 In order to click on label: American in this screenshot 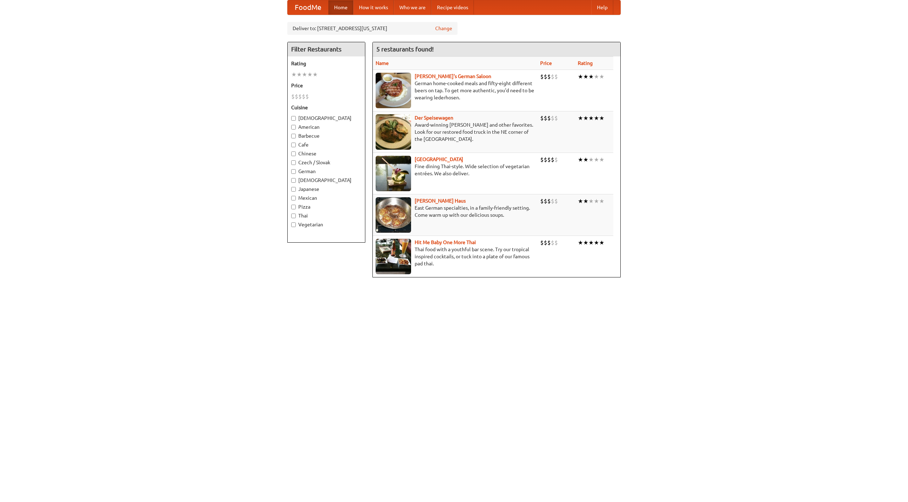, I will do `click(326, 127)`.